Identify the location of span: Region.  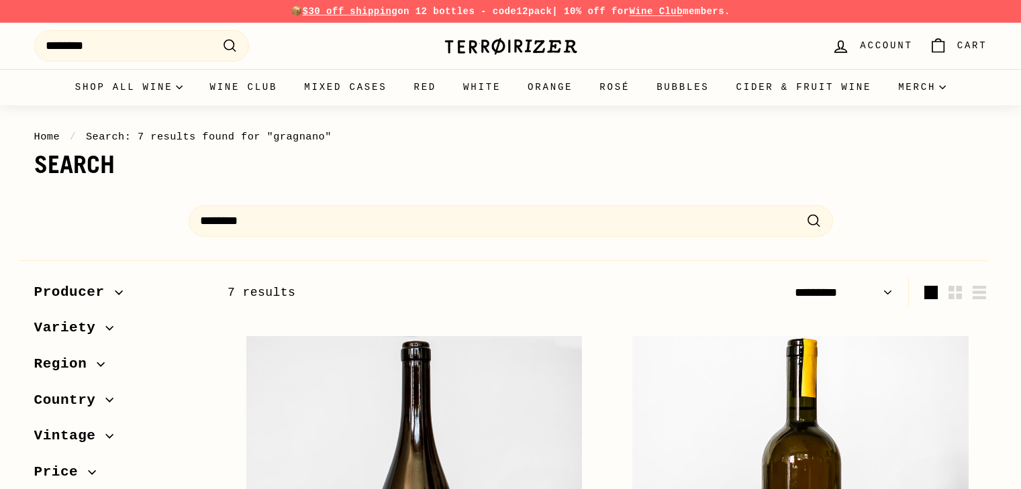
(66, 365).